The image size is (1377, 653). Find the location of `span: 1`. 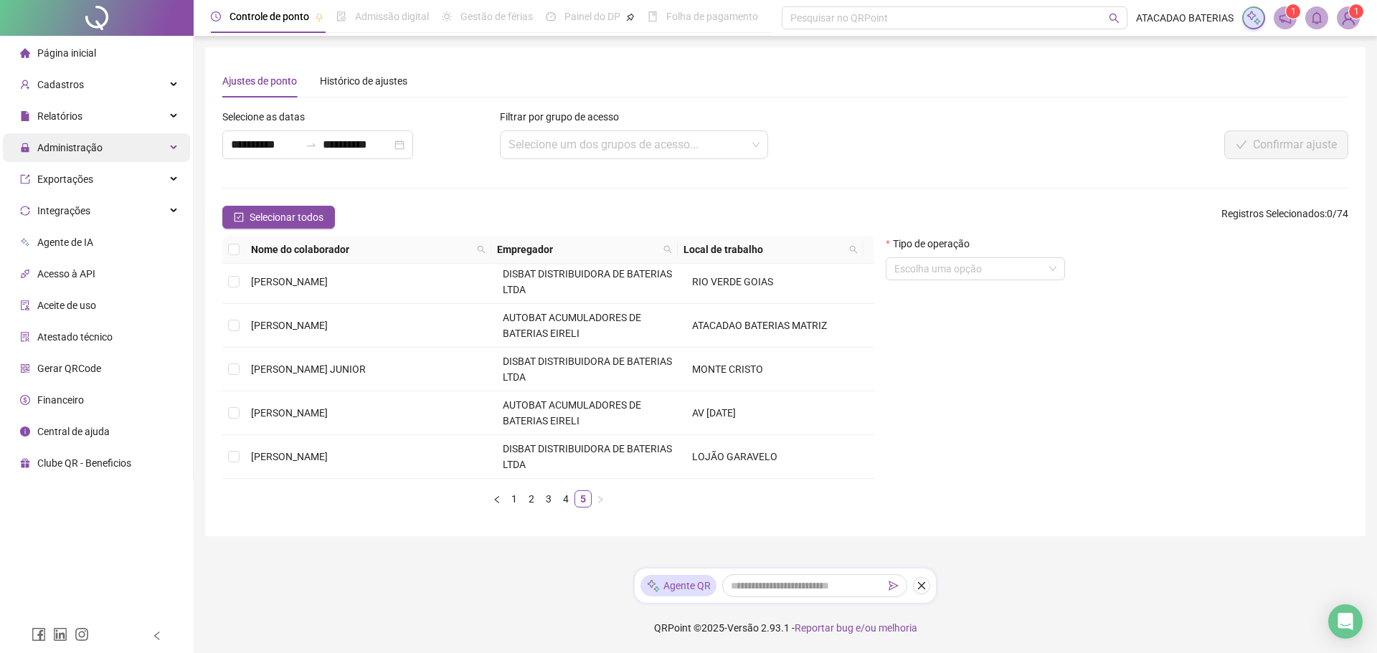

span: 1 is located at coordinates (1356, 11).